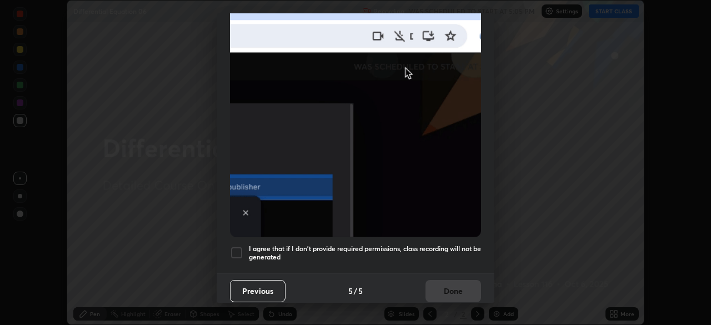 This screenshot has width=711, height=325. I want to click on h5: I agree that if I don't provide required permissions, class recording will not be generated, so click(365, 253).